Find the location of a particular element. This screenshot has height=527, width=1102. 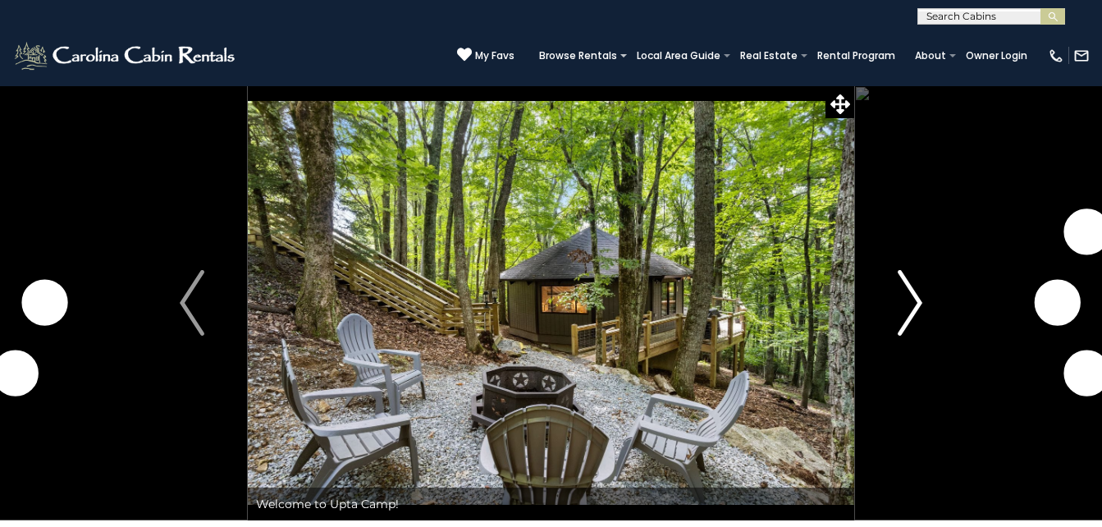

span: My Favs is located at coordinates (495, 56).